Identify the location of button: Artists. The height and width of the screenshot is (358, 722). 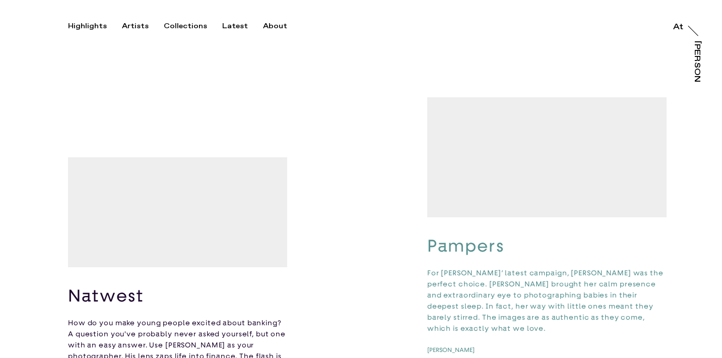
(143, 26).